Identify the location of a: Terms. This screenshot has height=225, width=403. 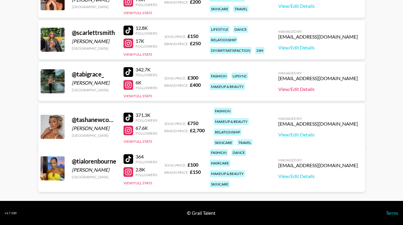
(392, 212).